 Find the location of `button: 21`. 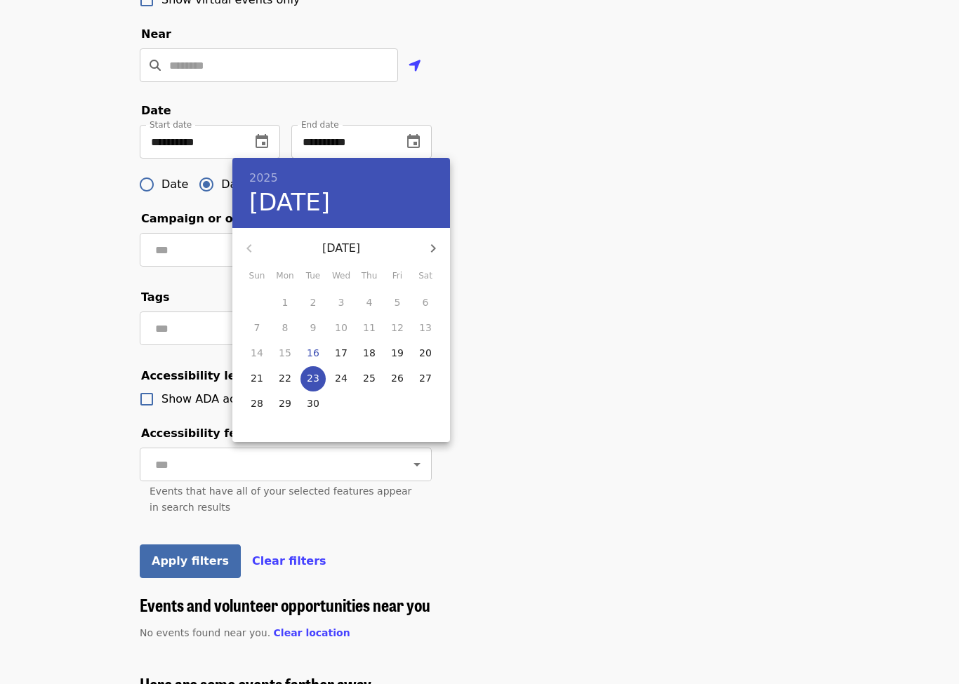

button: 21 is located at coordinates (257, 379).